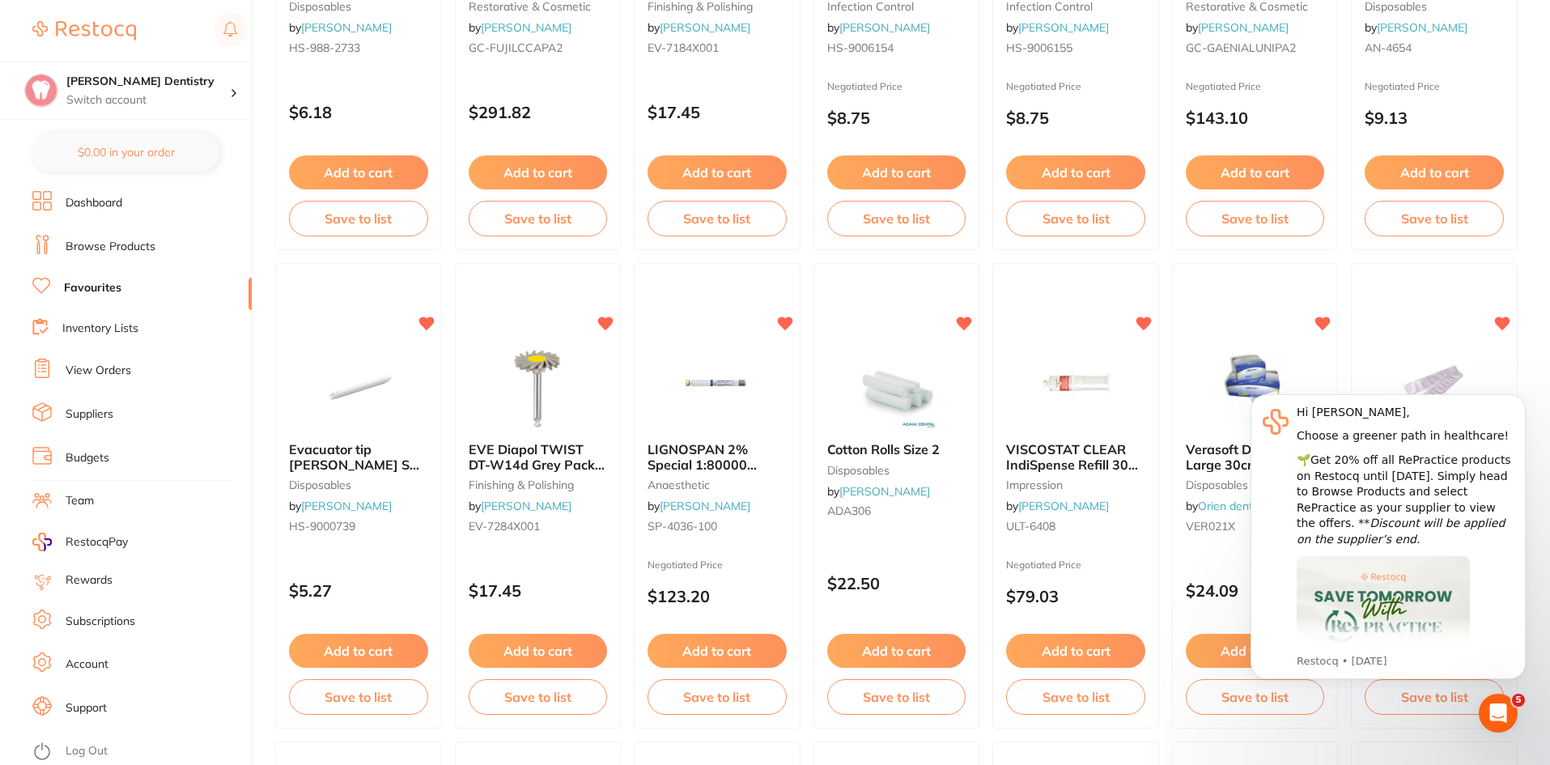 Image resolution: width=1550 pixels, height=765 pixels. What do you see at coordinates (148, 100) in the screenshot?
I see `p: Switch account` at bounding box center [148, 100].